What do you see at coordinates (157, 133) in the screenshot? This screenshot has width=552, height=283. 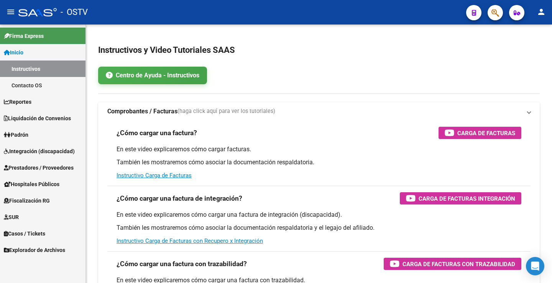 I see `h3: ¿Cómo cargar una factura?` at bounding box center [157, 133].